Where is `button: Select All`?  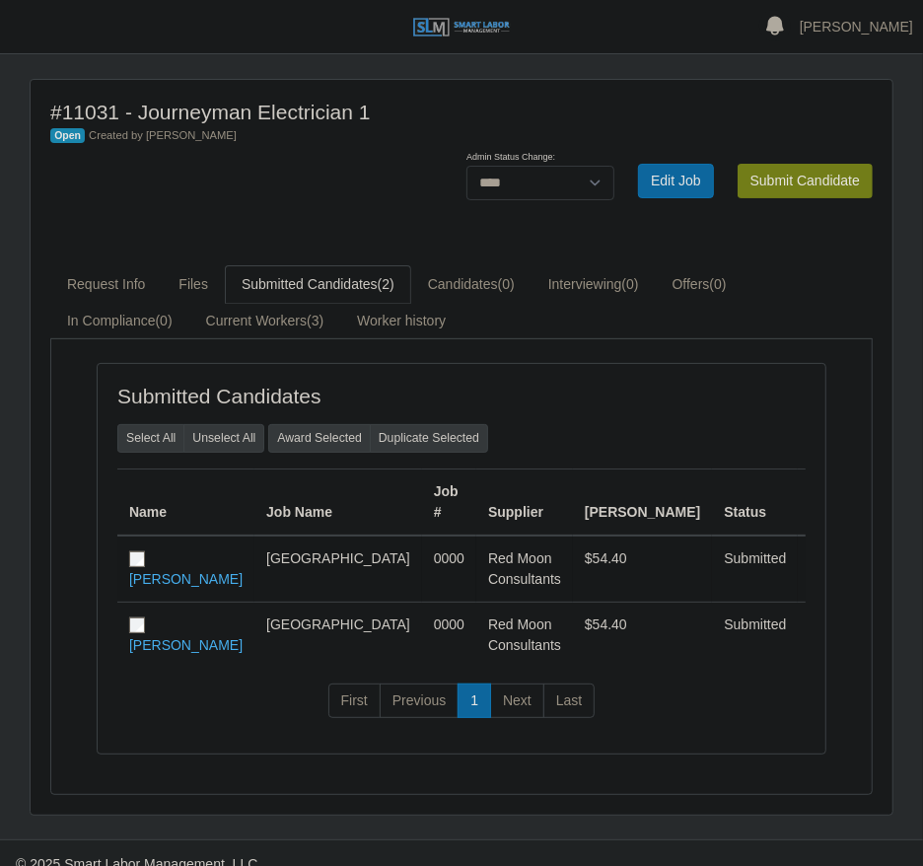
button: Select All is located at coordinates (151, 438).